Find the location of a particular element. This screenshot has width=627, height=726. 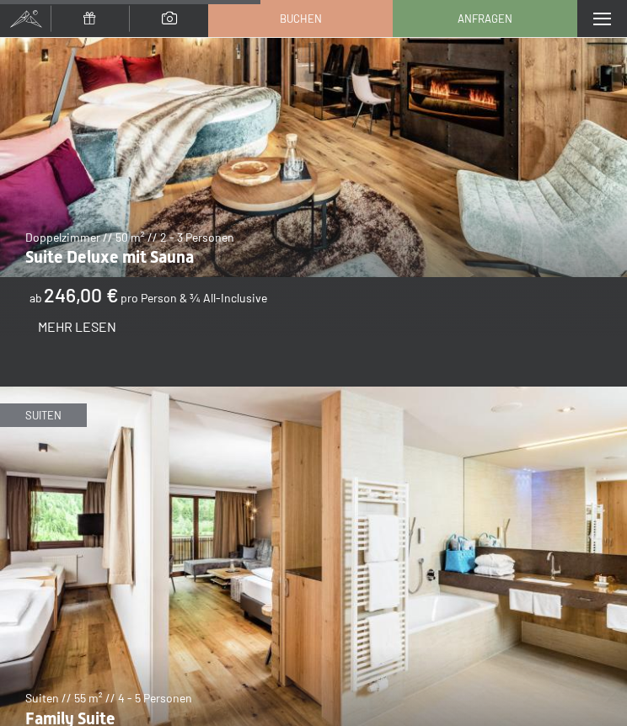

a: Buchen is located at coordinates (300, 19).